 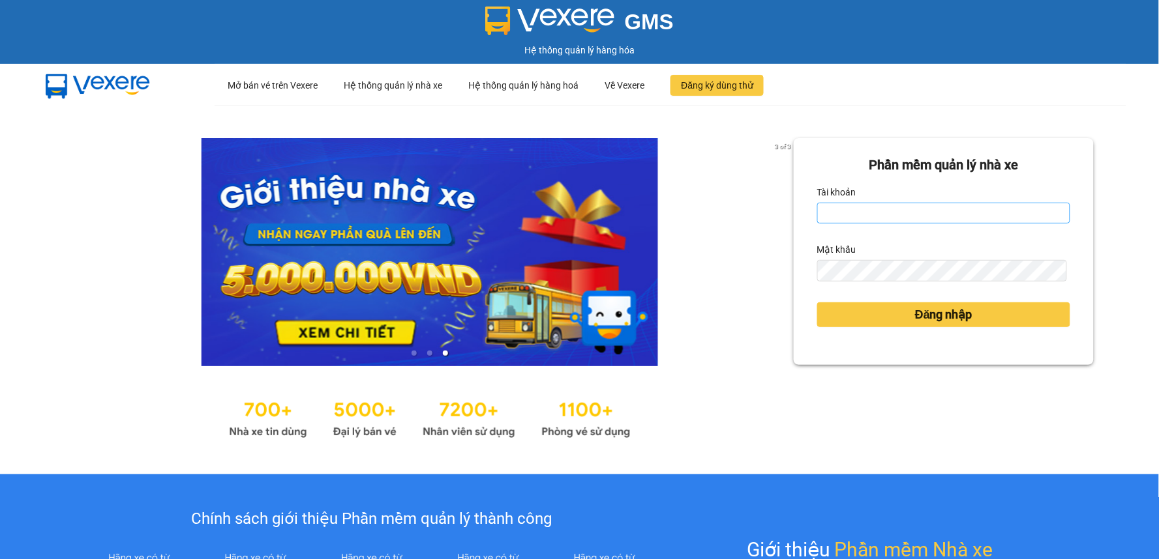 I want to click on button: Đăng nhập, so click(x=943, y=315).